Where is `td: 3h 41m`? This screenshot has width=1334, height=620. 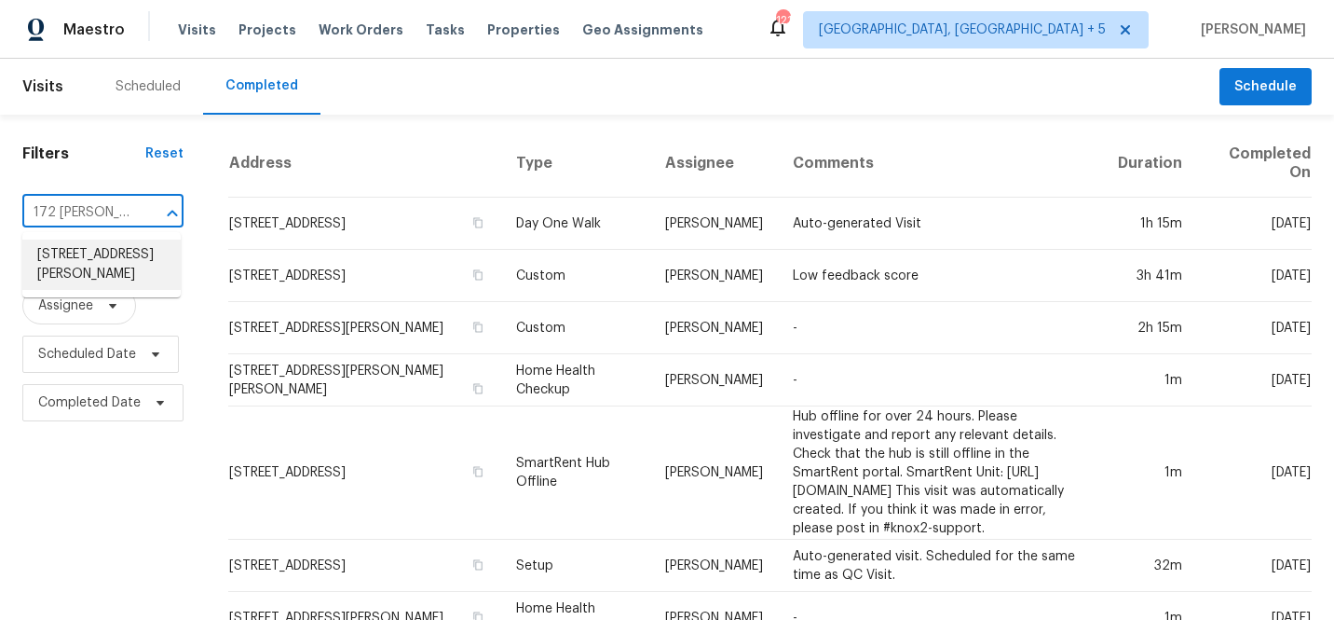 td: 3h 41m is located at coordinates (1150, 276).